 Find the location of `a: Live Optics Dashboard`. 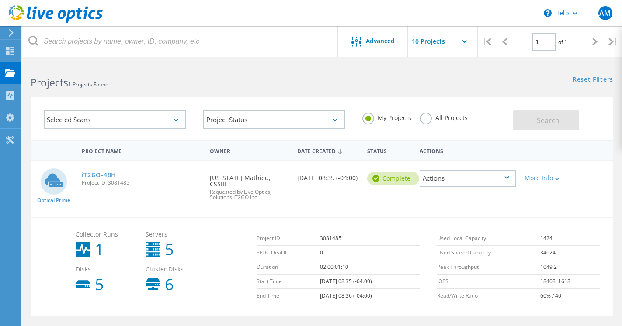

a: Live Optics Dashboard is located at coordinates (55, 21).